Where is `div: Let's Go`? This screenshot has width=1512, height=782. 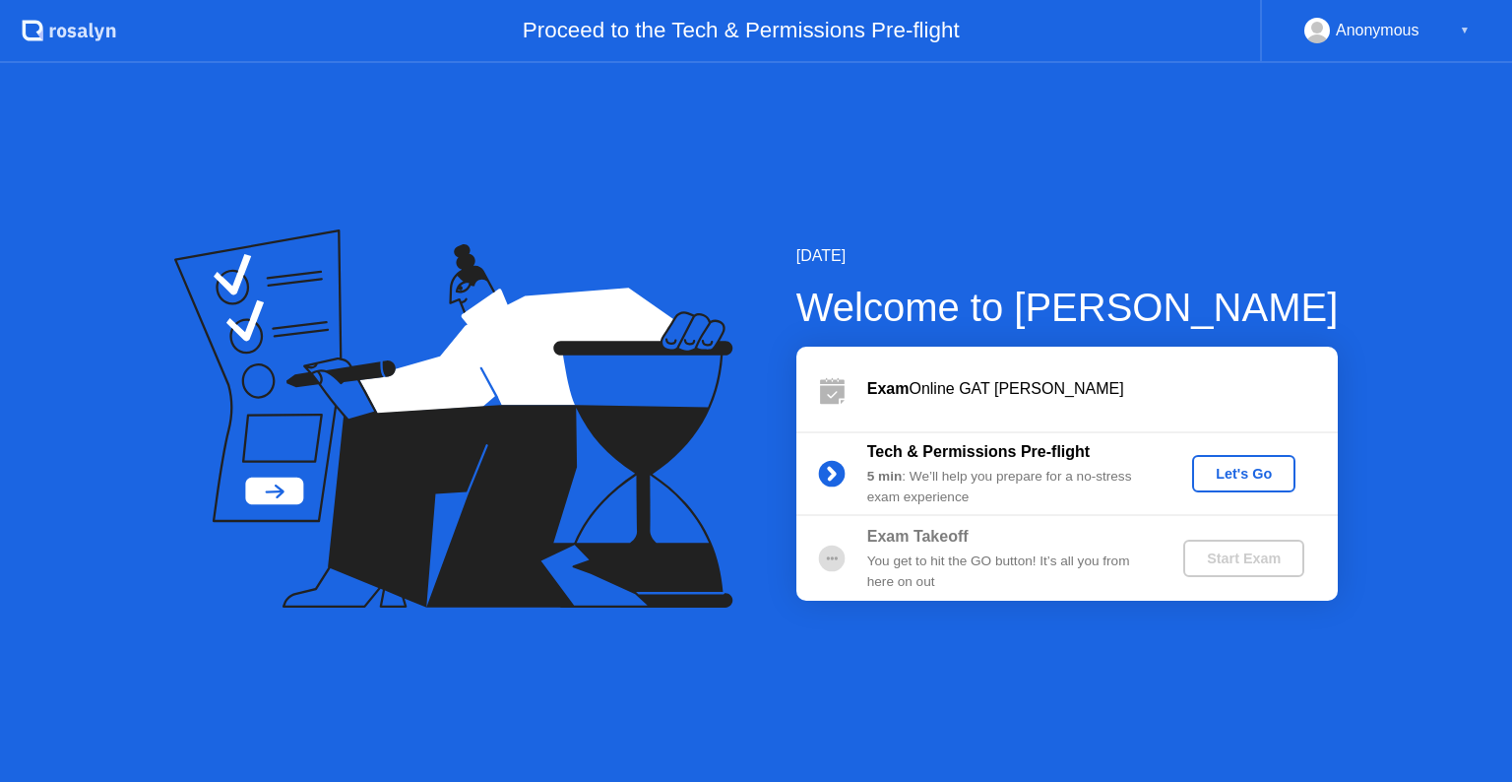
div: Let's Go is located at coordinates (1243, 473).